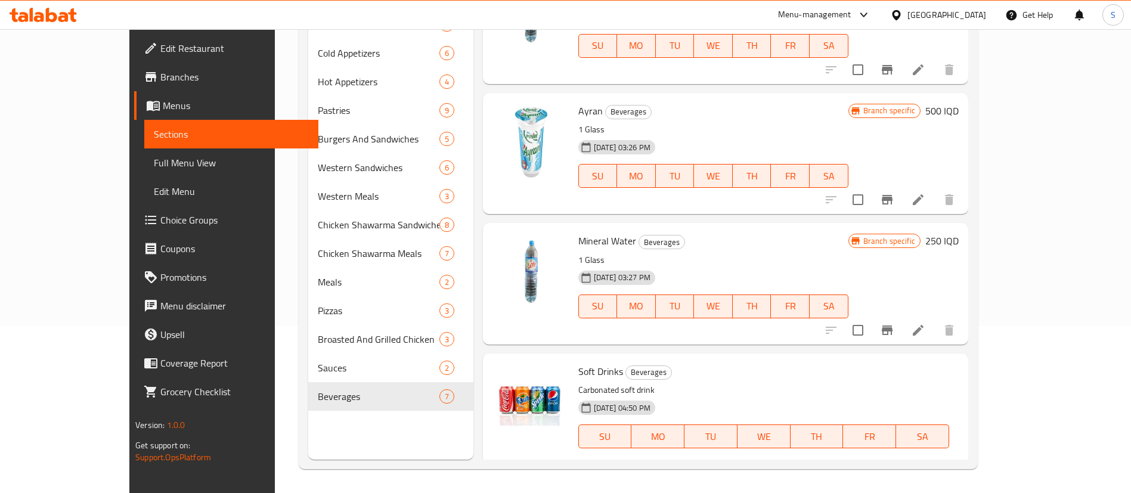 The width and height of the screenshot is (1131, 493). Describe the element at coordinates (378, 82) in the screenshot. I see `div: Hot Appetizers` at that location.